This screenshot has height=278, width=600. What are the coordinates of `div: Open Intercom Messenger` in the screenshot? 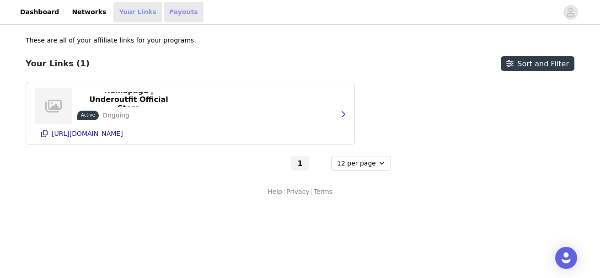 It's located at (567, 258).